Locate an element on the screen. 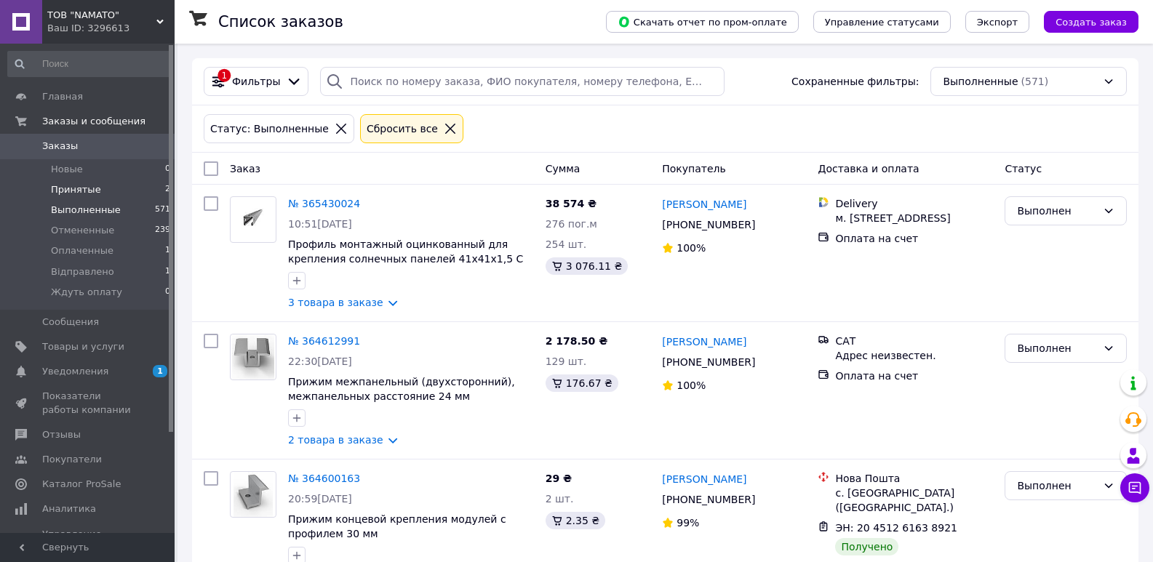  span: Новые is located at coordinates (67, 169).